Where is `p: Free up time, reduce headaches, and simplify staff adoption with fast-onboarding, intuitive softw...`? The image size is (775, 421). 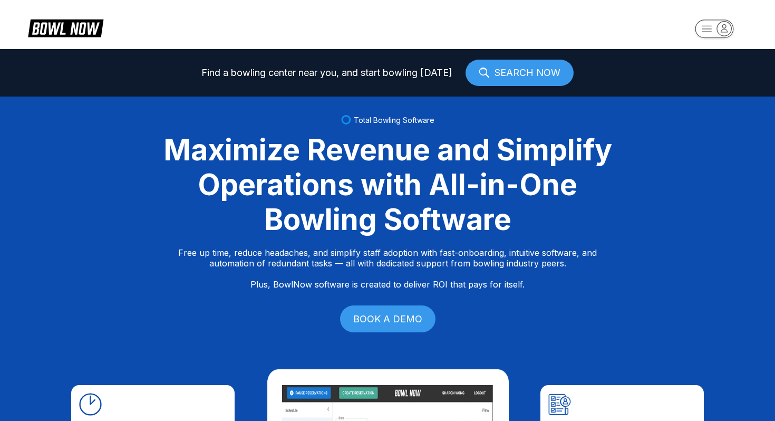 p: Free up time, reduce headaches, and simplify staff adoption with fast-onboarding, intuitive softw... is located at coordinates (388, 269).